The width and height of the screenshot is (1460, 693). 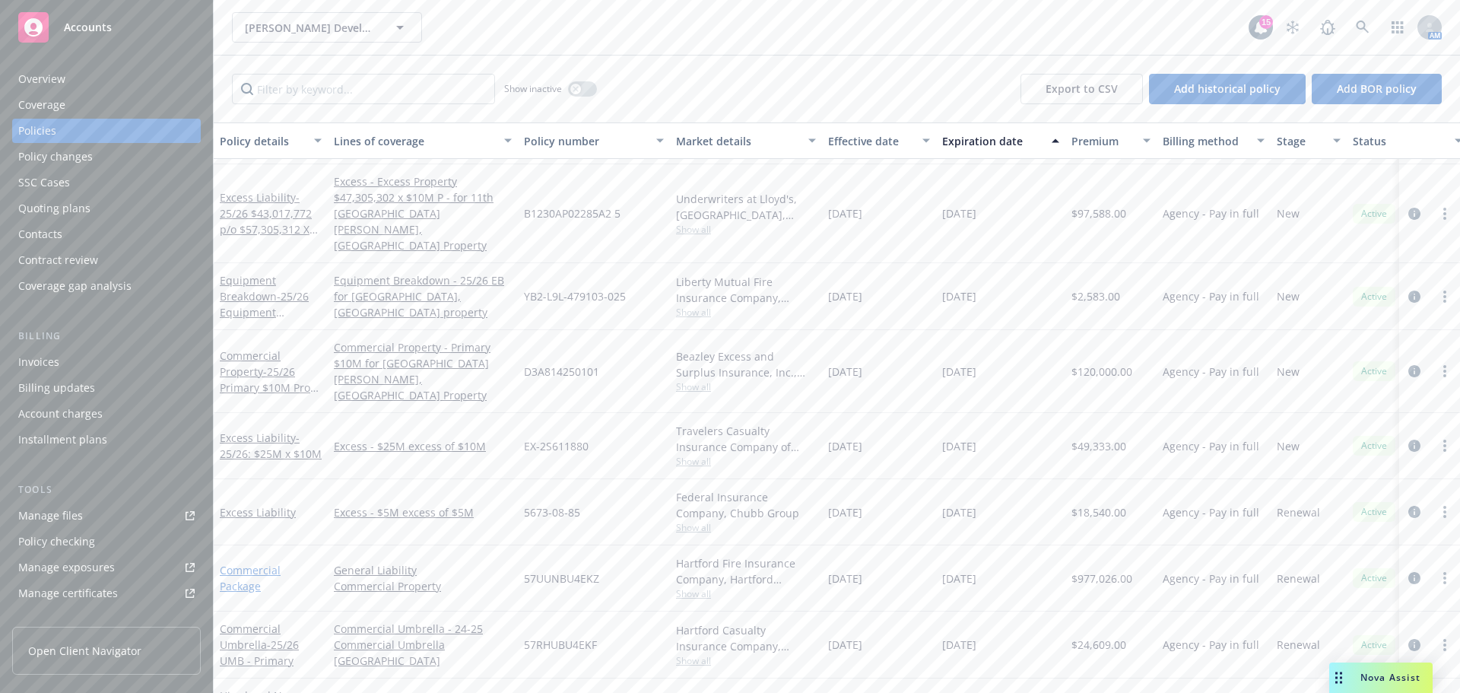 I want to click on div: Coverage gap analysis, so click(x=75, y=286).